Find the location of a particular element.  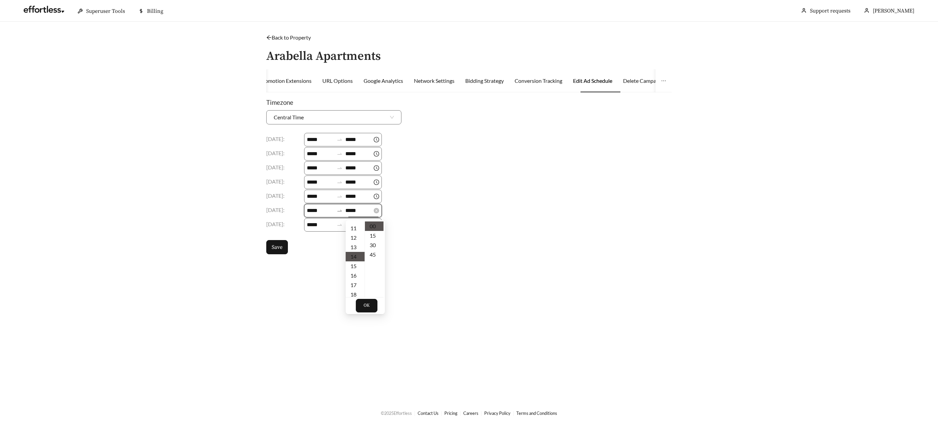

div: Promotion Extensions is located at coordinates (285, 81).